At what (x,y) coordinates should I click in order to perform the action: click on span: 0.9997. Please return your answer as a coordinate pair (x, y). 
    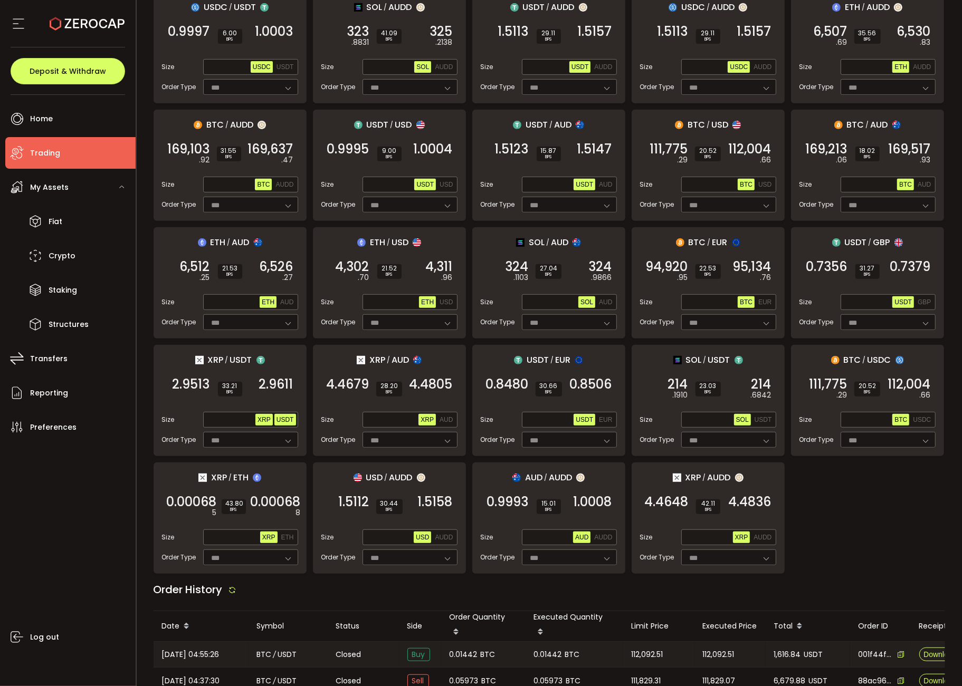
    Looking at the image, I should click on (189, 32).